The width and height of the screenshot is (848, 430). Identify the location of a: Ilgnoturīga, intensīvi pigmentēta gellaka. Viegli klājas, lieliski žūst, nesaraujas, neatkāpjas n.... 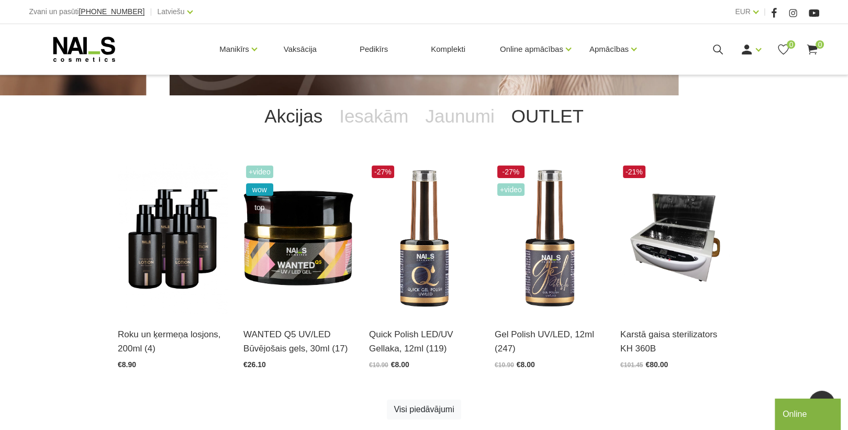
(550, 238).